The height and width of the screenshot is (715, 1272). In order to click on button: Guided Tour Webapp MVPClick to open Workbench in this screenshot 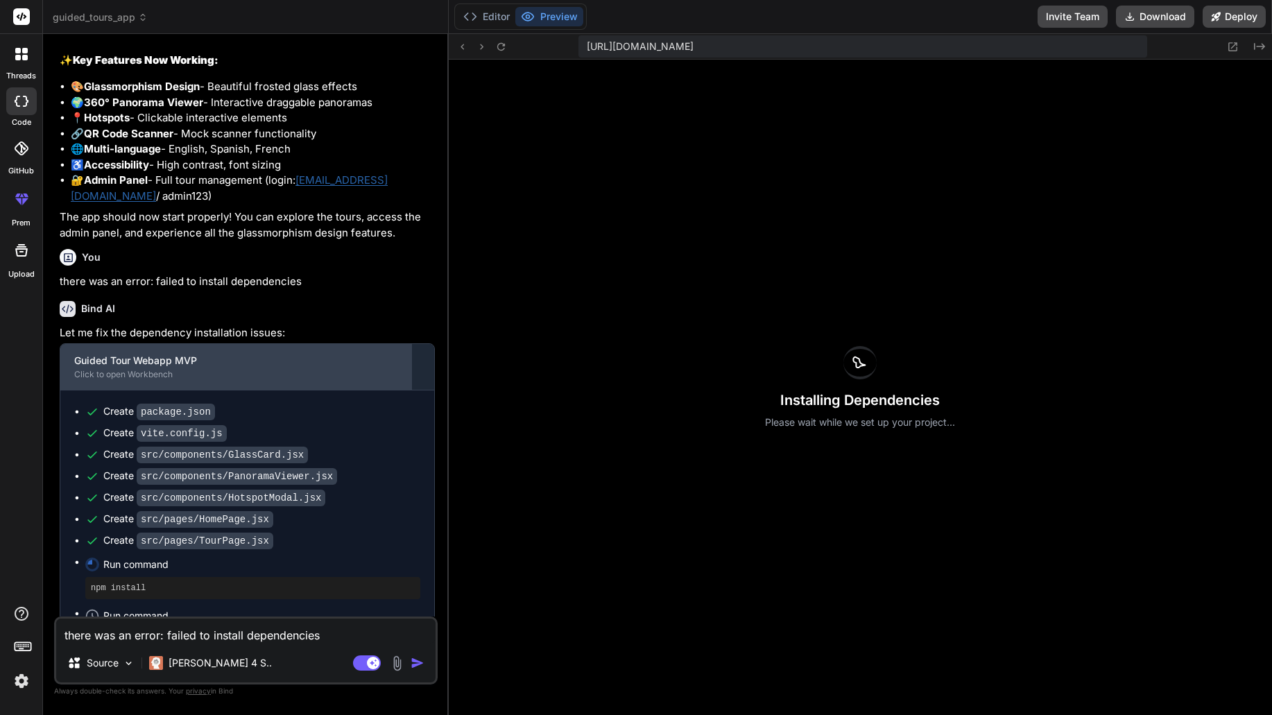, I will do `click(236, 367)`.